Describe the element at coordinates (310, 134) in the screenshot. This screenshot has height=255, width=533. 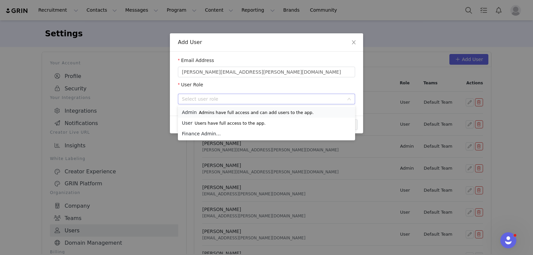
I see `p: Finance Admins have limited access and can only edit payment information in the app.` at that location.